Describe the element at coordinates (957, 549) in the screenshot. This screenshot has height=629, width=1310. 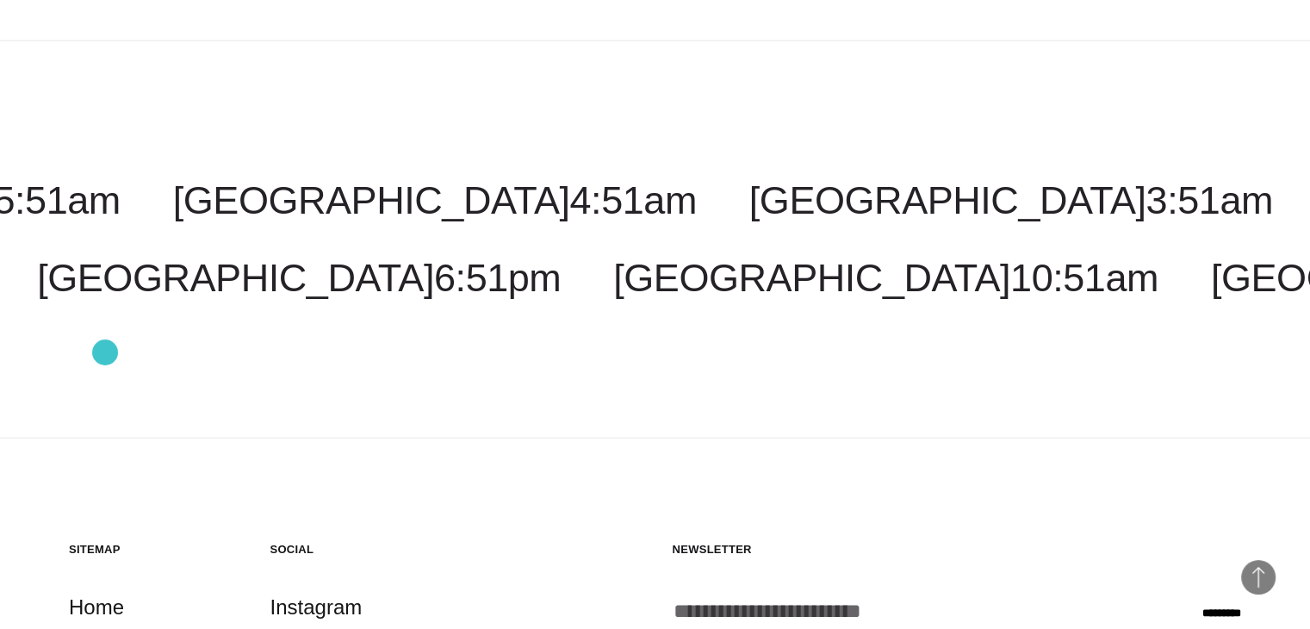
I see `h5: Newsletter` at that location.